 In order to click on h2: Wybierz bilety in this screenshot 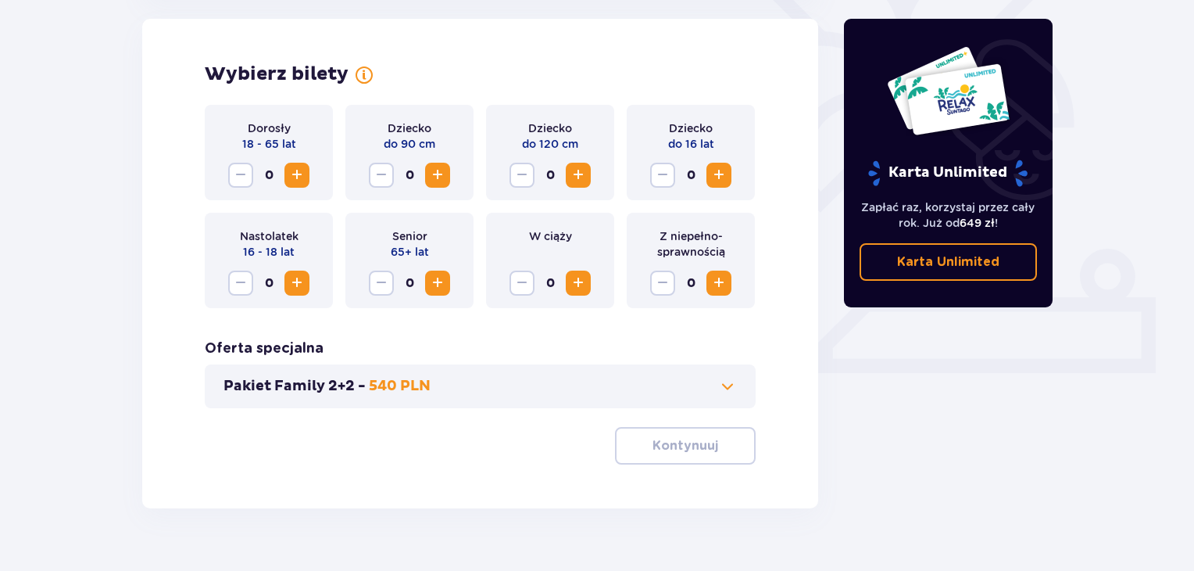, I will do `click(277, 74)`.